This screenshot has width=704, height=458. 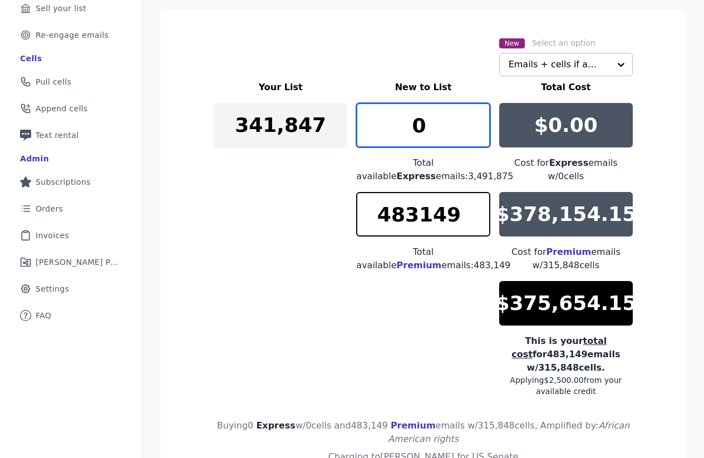 What do you see at coordinates (566, 125) in the screenshot?
I see `p: $0.00` at bounding box center [566, 125].